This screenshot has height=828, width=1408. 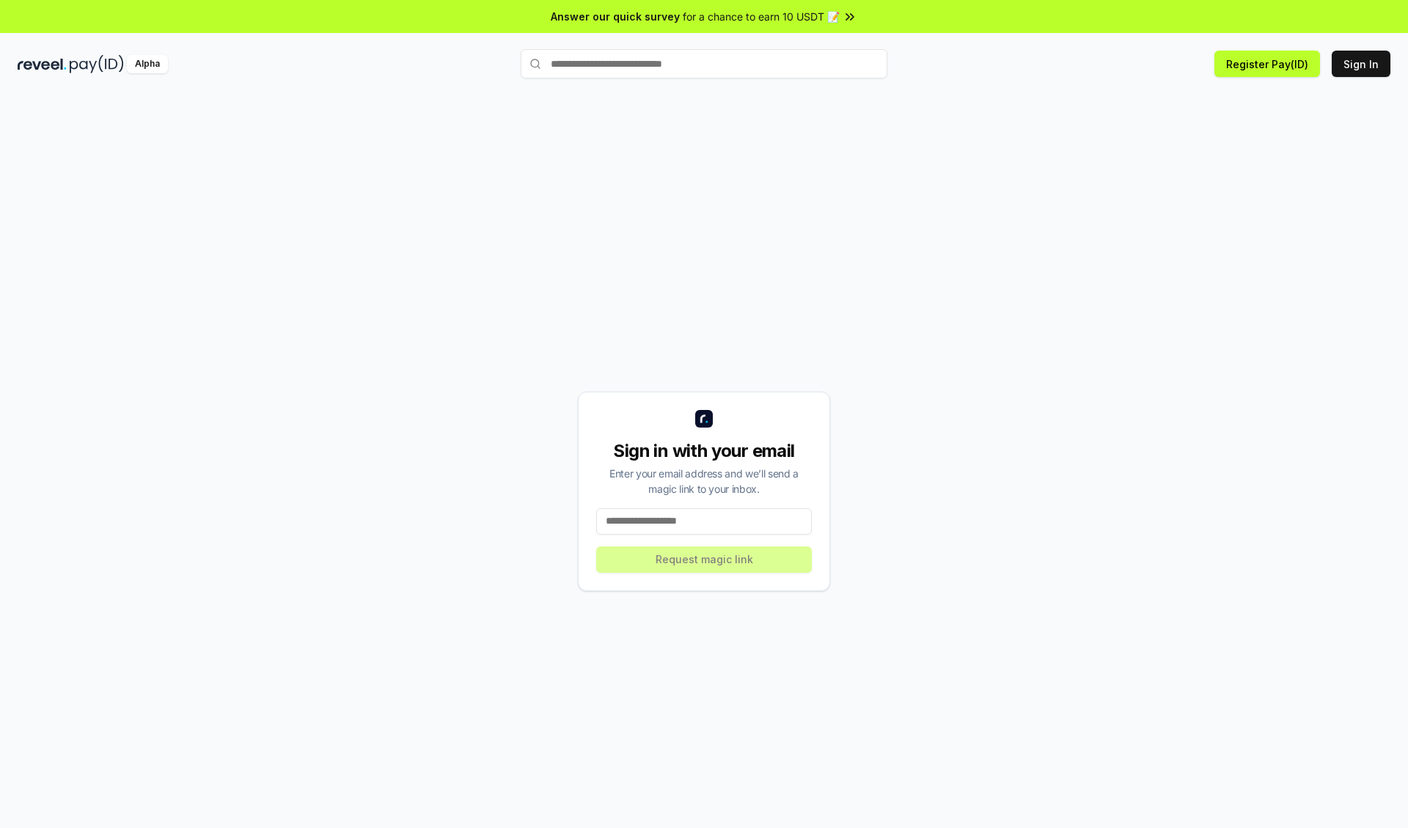 I want to click on button: Sign In, so click(x=1361, y=64).